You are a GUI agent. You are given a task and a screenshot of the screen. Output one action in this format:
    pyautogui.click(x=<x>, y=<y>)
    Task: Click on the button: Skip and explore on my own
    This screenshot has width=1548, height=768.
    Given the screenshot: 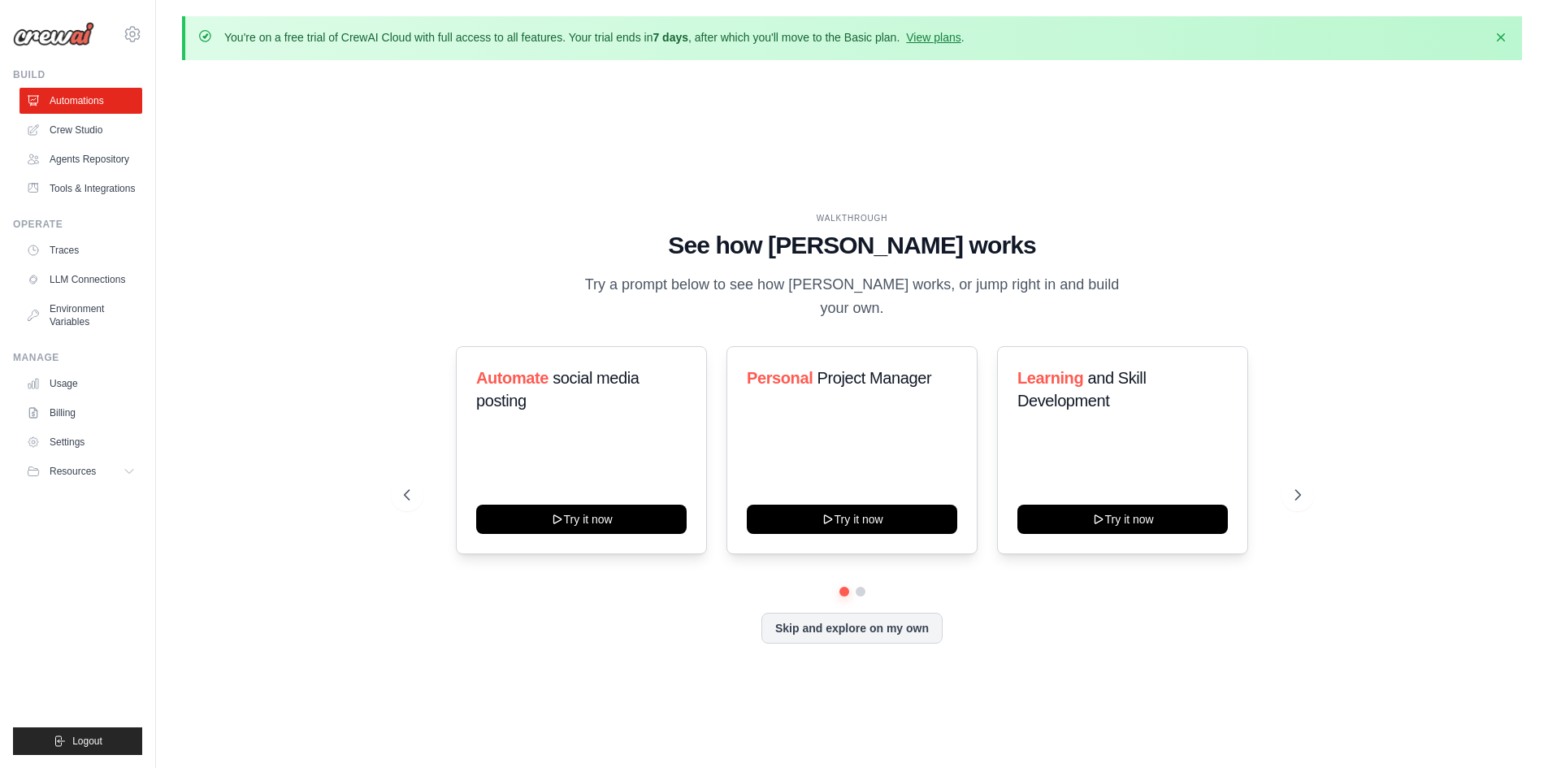 What is the action you would take?
    pyautogui.click(x=851, y=628)
    